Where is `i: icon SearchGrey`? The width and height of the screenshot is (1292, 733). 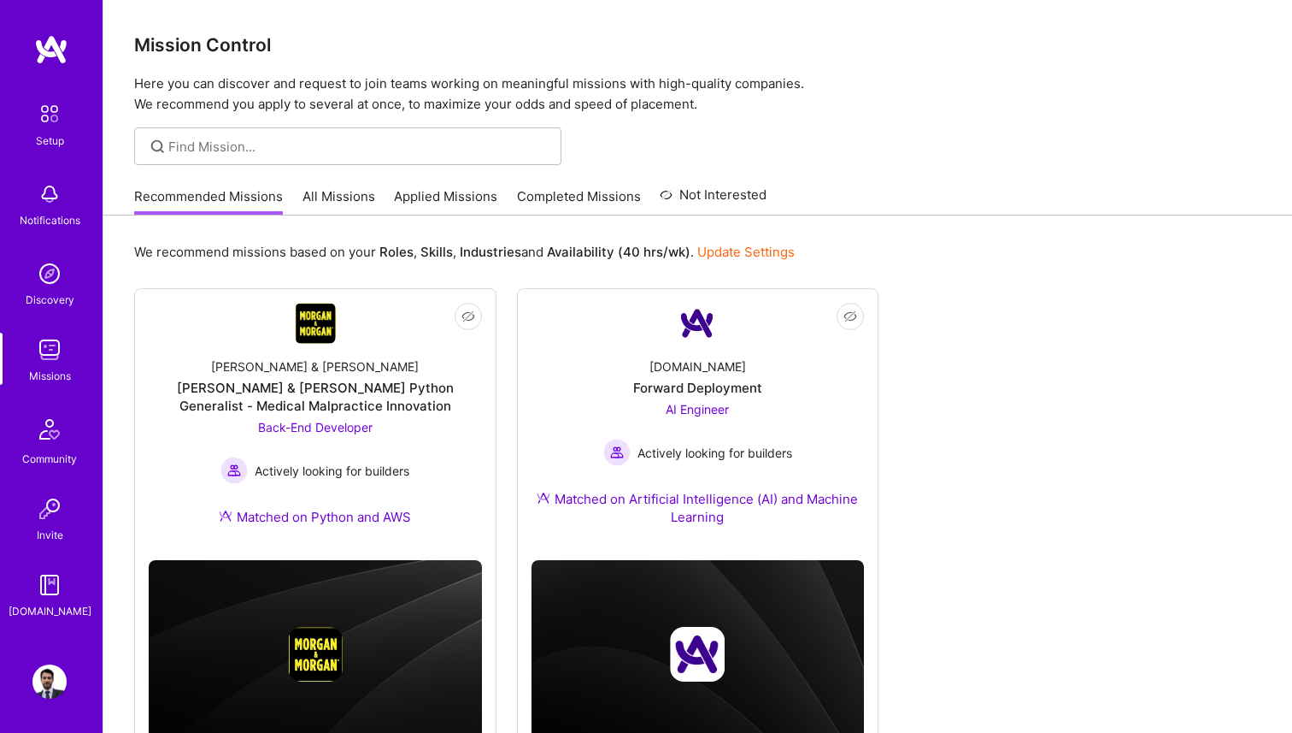 i: icon SearchGrey is located at coordinates (157, 146).